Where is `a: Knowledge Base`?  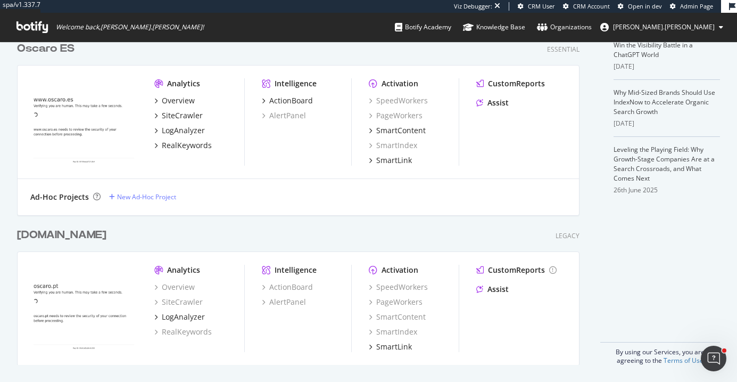 a: Knowledge Base is located at coordinates (494, 27).